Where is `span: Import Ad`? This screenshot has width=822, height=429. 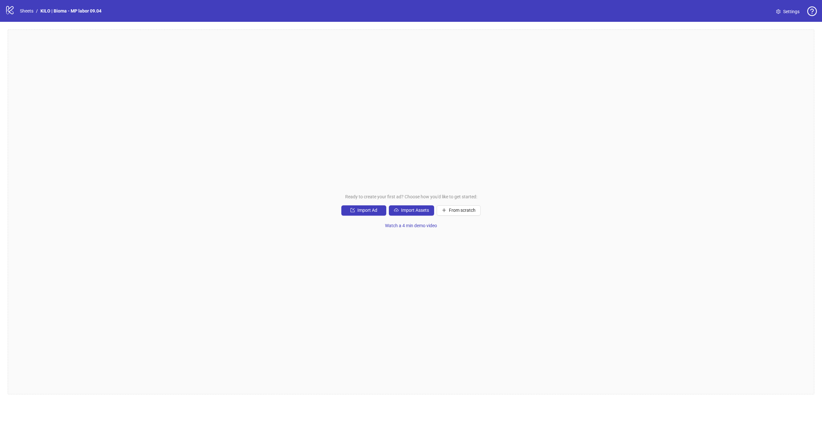
span: Import Ad is located at coordinates (367, 210).